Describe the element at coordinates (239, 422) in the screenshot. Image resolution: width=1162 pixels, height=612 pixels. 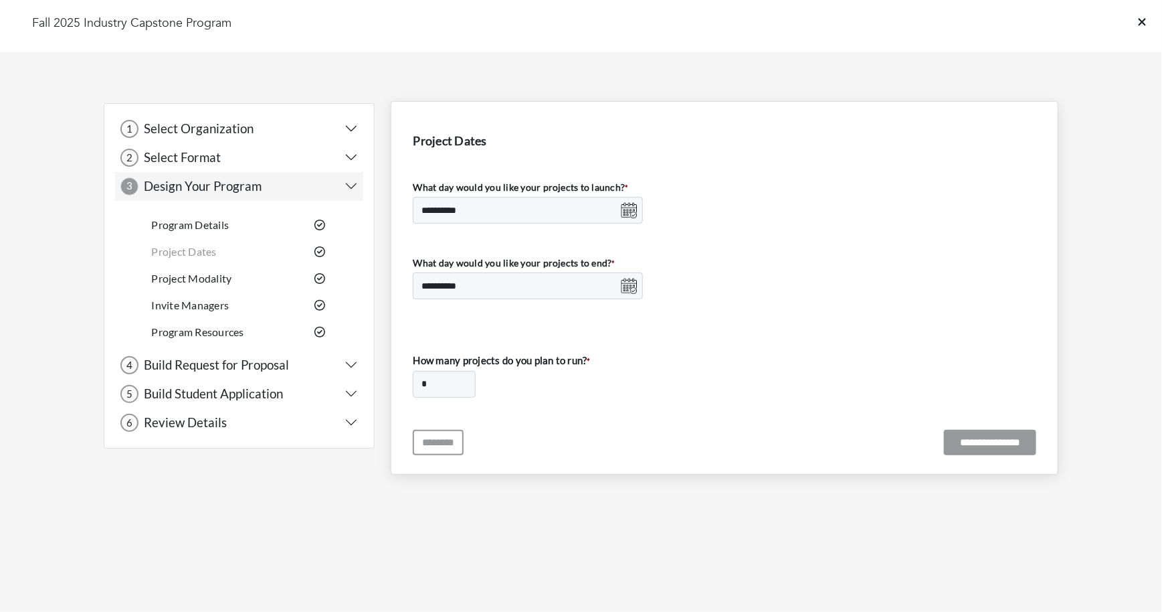
I see `button: 6 Review Details` at that location.